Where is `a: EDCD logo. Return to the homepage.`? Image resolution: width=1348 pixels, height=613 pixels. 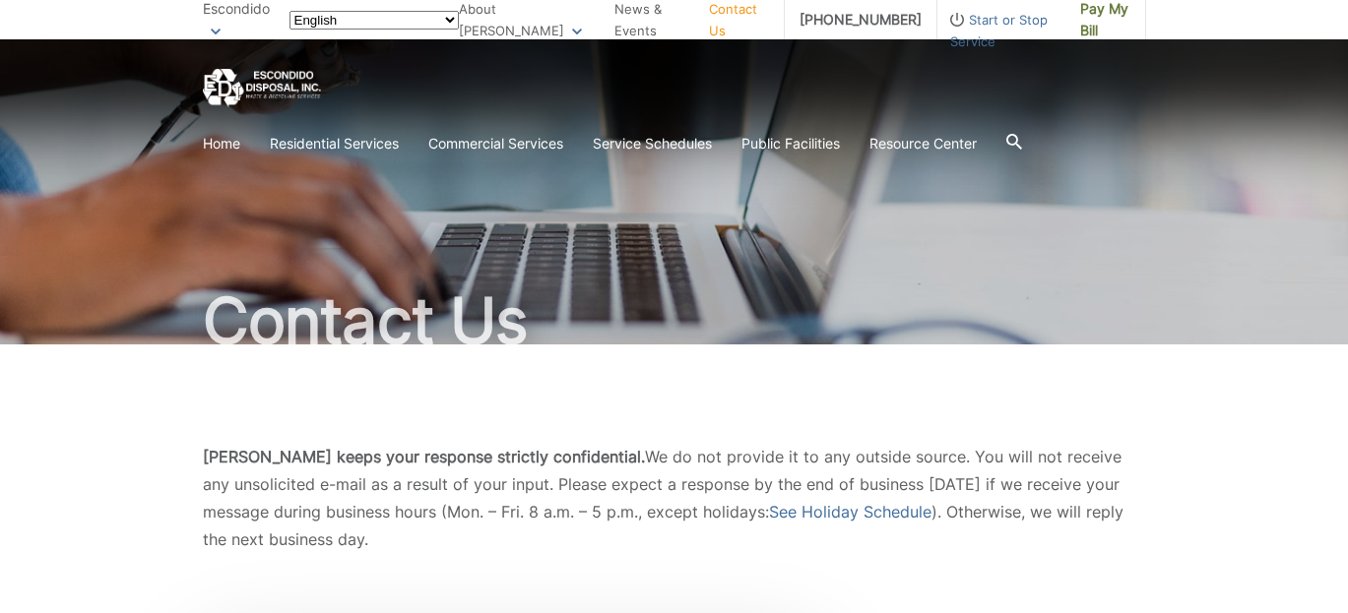
a: EDCD logo. Return to the homepage. is located at coordinates (262, 88).